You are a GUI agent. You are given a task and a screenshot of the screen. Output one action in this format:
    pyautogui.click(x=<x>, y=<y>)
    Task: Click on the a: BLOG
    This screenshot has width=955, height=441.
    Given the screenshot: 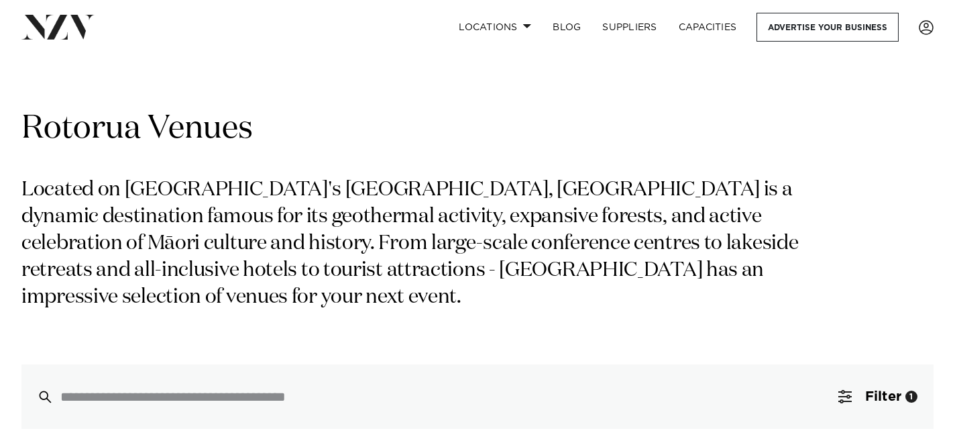 What is the action you would take?
    pyautogui.click(x=567, y=27)
    